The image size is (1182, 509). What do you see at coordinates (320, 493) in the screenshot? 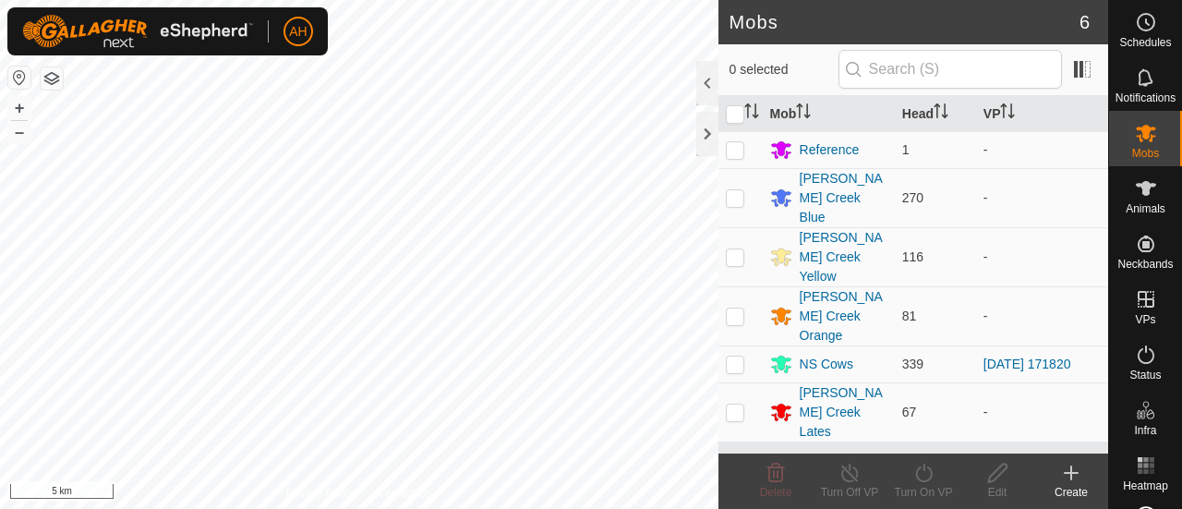
I see `a: Privacy Policy` at bounding box center [320, 493].